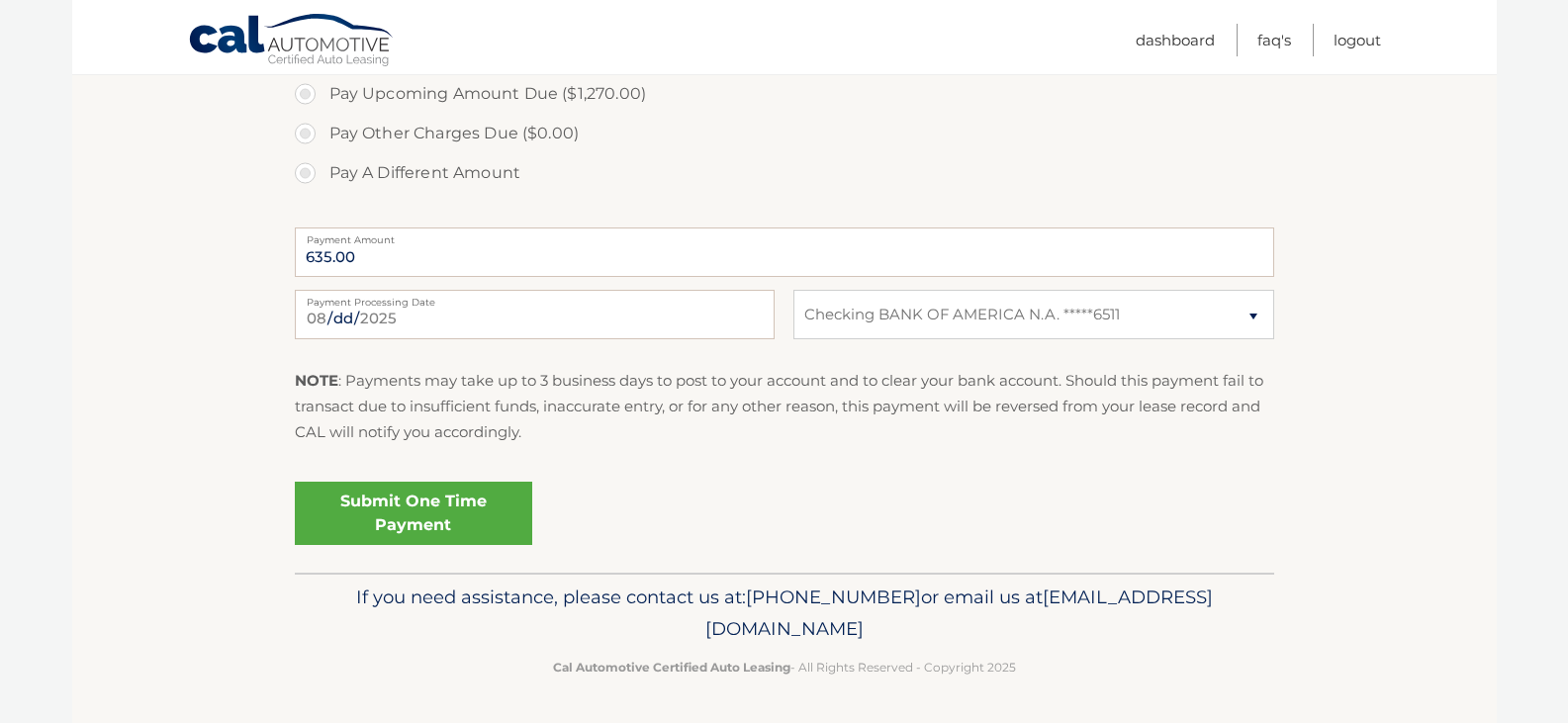 This screenshot has height=723, width=1568. Describe the element at coordinates (534, 315) in the screenshot. I see `input: Payment Date` at that location.